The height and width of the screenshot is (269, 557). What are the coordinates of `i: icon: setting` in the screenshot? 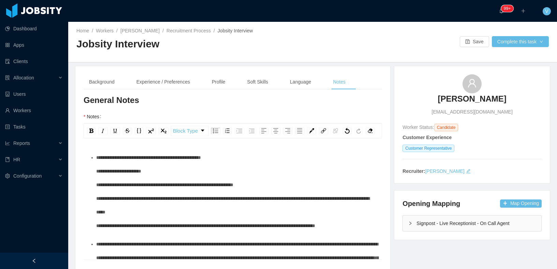 It's located at (8, 176).